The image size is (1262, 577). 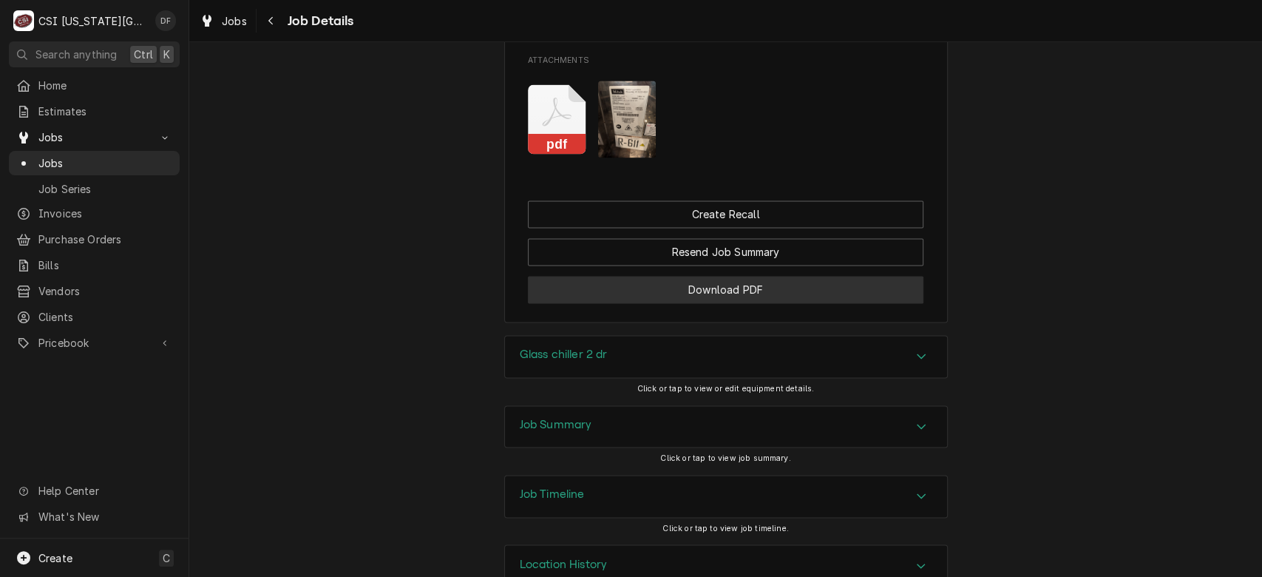 What do you see at coordinates (557, 119) in the screenshot?
I see `button: pdf` at bounding box center [557, 119].